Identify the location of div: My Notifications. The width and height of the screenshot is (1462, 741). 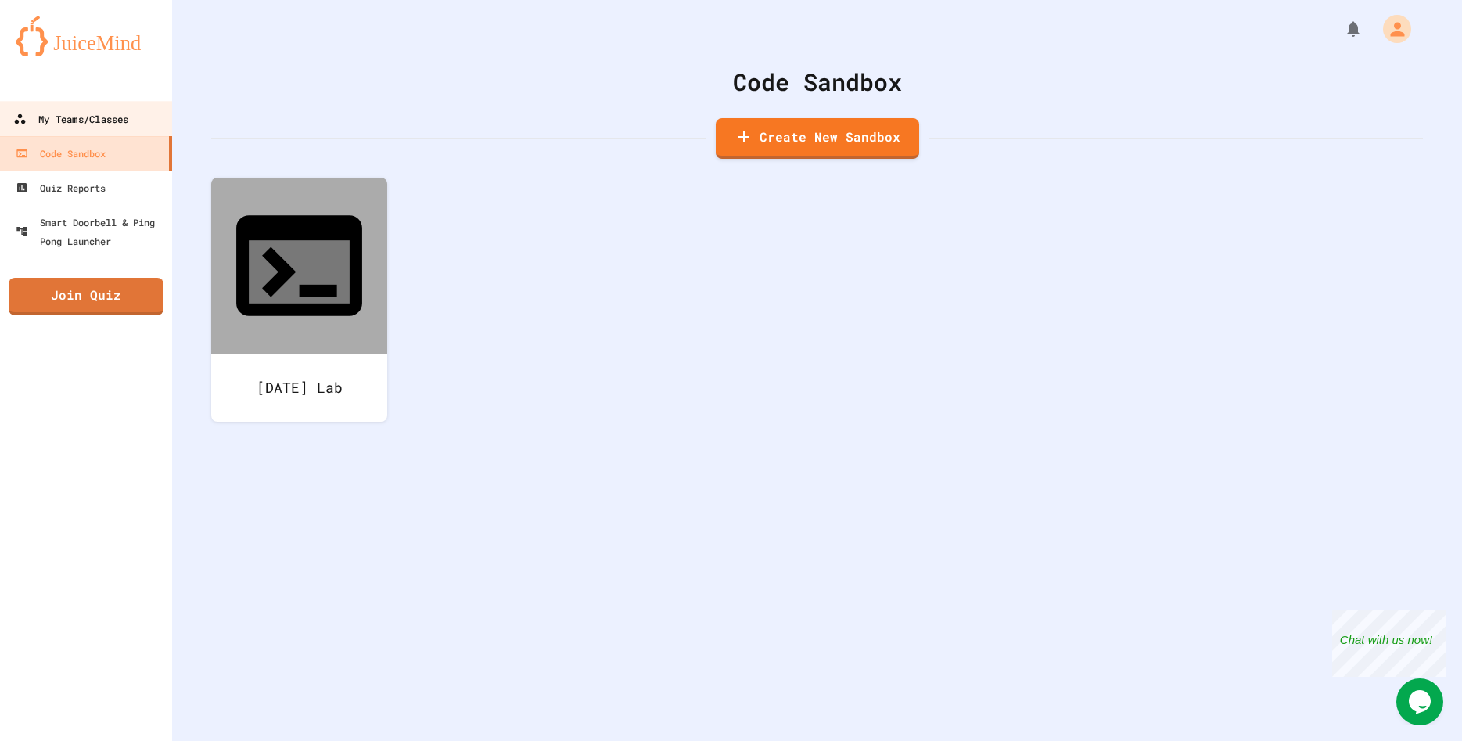
(1340, 29).